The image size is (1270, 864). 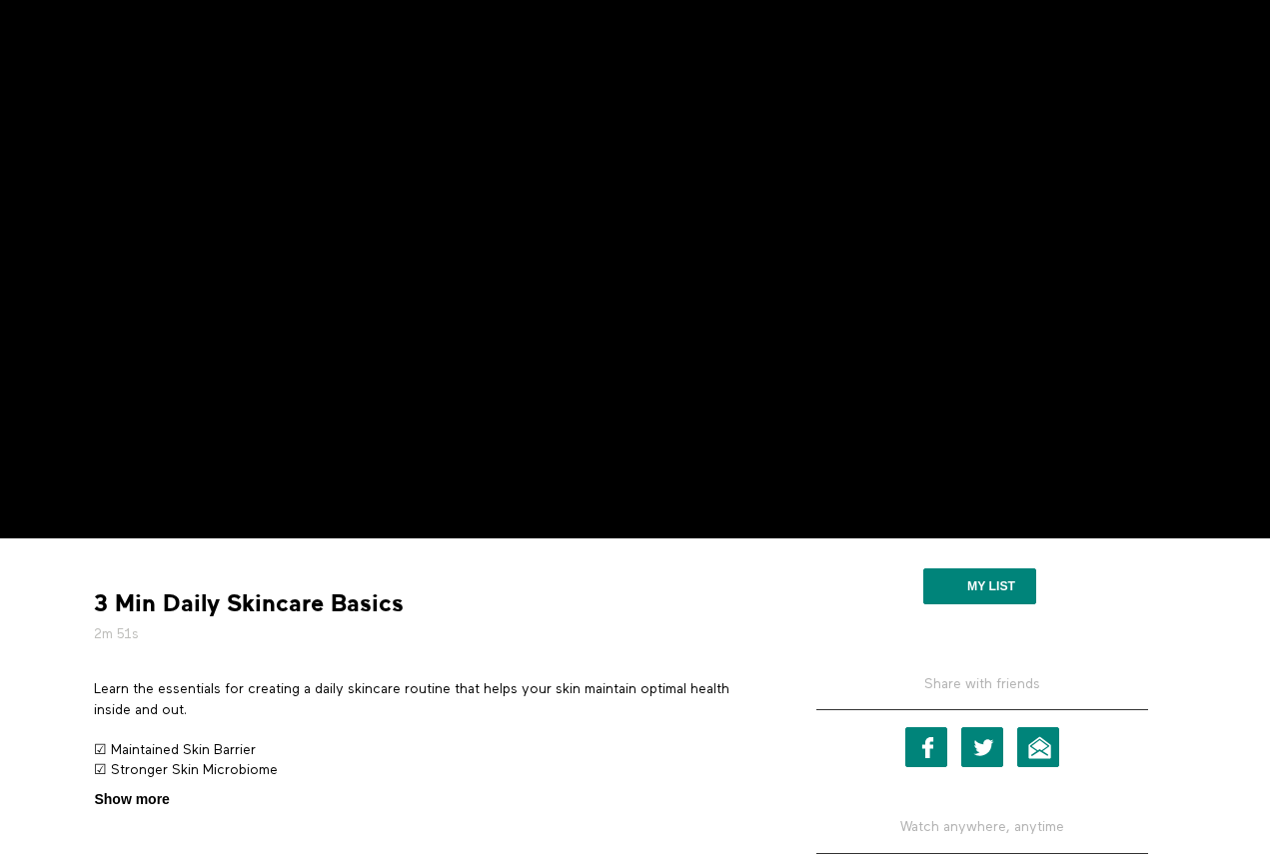 I want to click on h5: Share with friends, so click(x=982, y=692).